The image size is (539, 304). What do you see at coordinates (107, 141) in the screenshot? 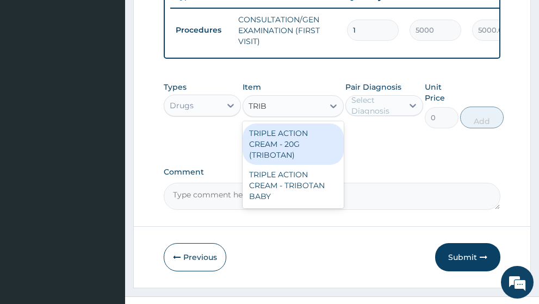
I see `span: We're online!` at bounding box center [107, 141].